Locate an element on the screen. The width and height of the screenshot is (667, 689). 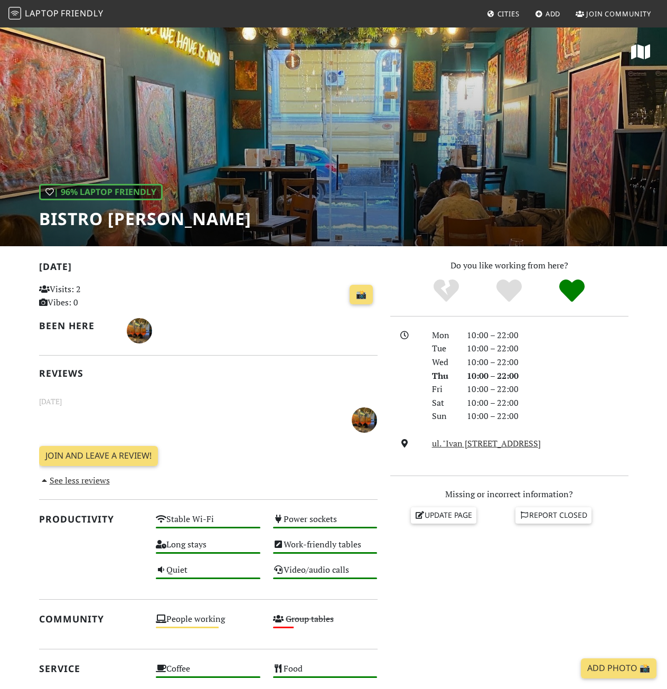
div: Thu is located at coordinates (443, 376).